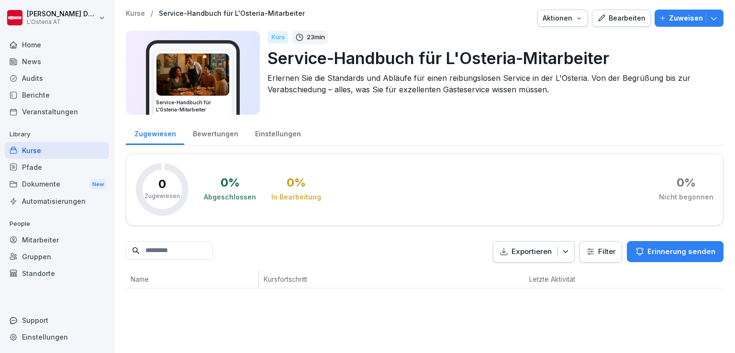 Image resolution: width=735 pixels, height=353 pixels. What do you see at coordinates (57, 184) in the screenshot?
I see `a: DokumenteNew` at bounding box center [57, 184].